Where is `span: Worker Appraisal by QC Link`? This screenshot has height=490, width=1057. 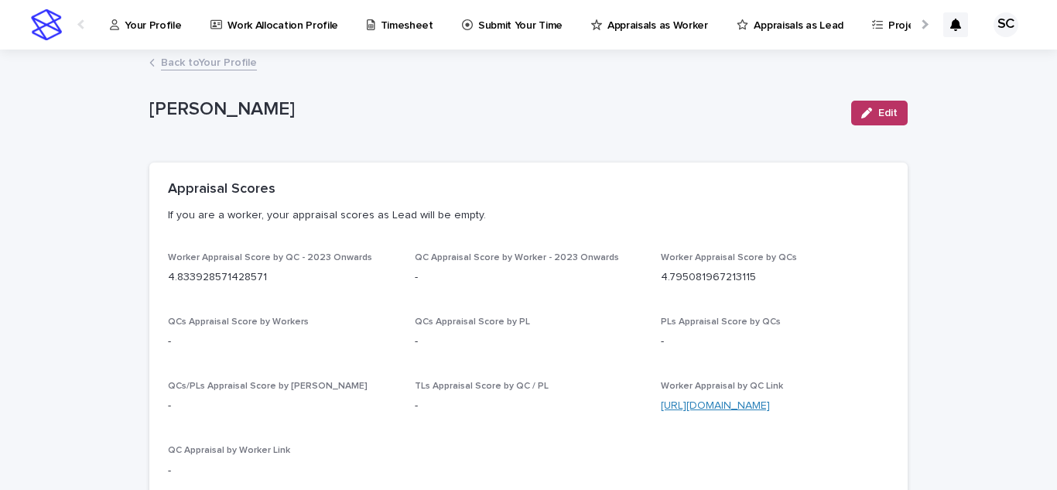 span: Worker Appraisal by QC Link is located at coordinates (722, 386).